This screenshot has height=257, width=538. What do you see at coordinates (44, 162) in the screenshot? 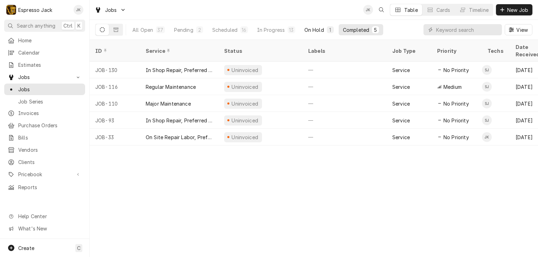
I see `a: Clients` at bounding box center [44, 162].